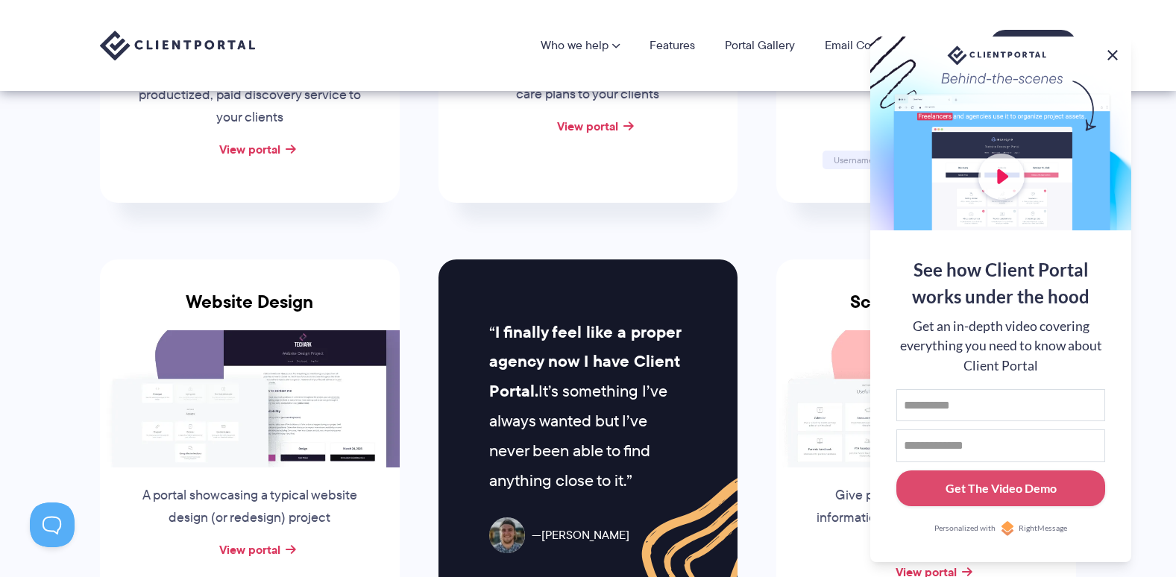 The width and height of the screenshot is (1176, 577). Describe the element at coordinates (1001, 283) in the screenshot. I see `div: See how Client Portal works under the hood` at that location.